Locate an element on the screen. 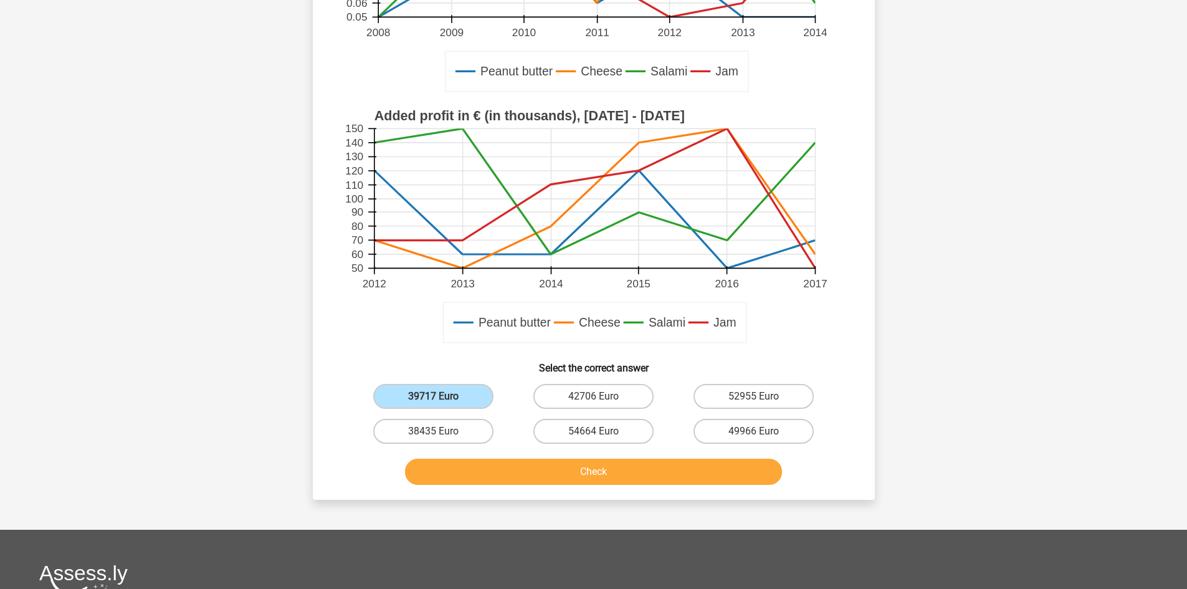 The image size is (1187, 589). label: 49966 Euro is located at coordinates (753, 431).